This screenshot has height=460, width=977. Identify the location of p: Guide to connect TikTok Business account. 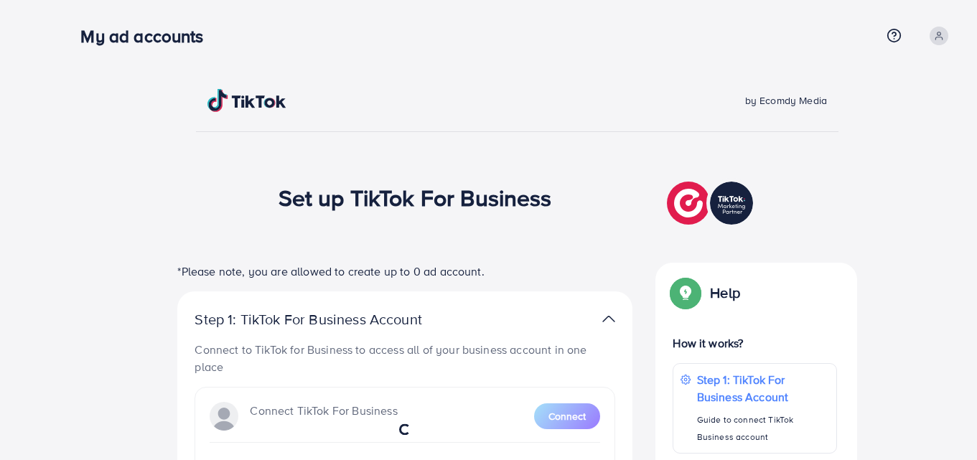
(763, 429).